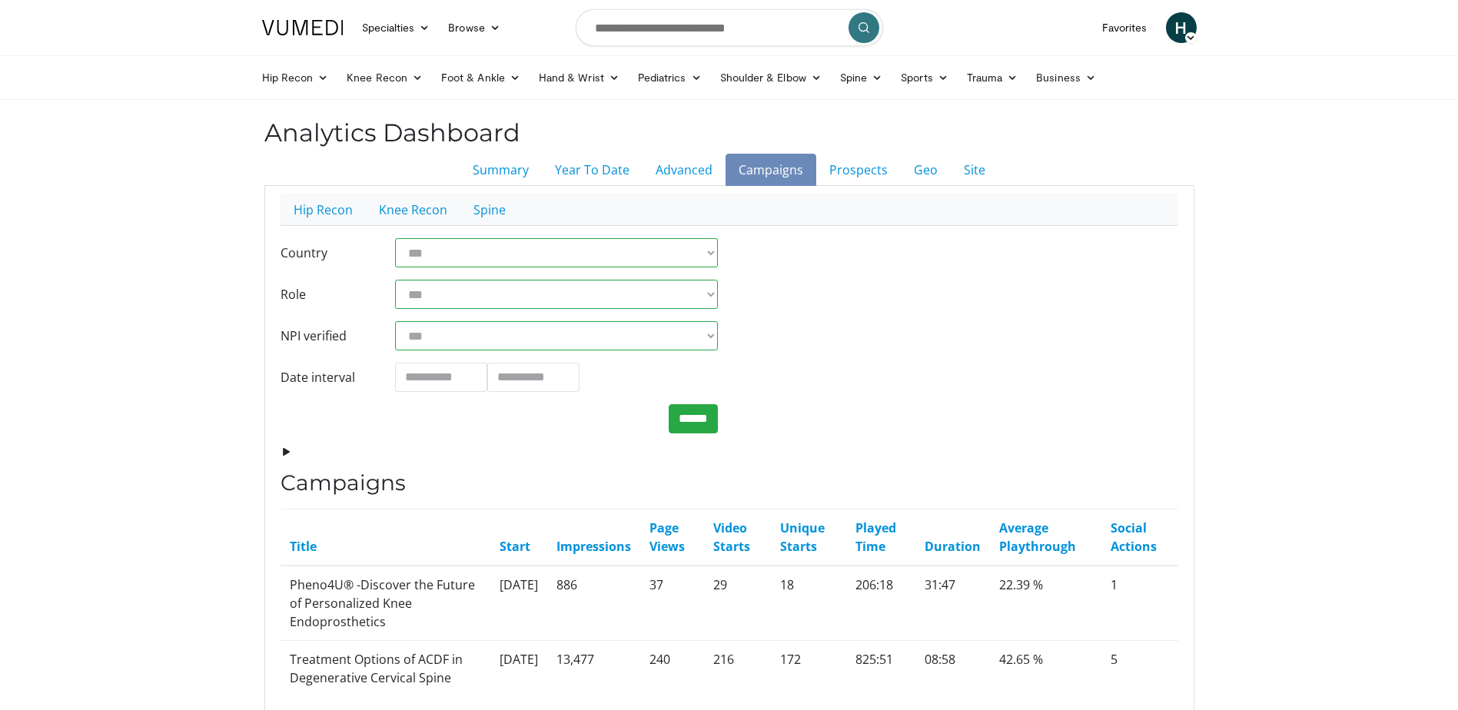  I want to click on a: Sports, so click(925, 78).